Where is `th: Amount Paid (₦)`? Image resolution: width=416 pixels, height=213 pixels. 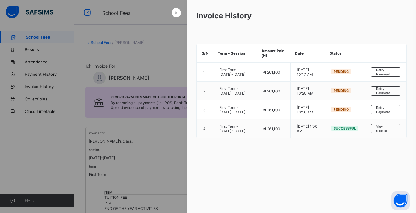
th: Amount Paid (₦) is located at coordinates (273, 53).